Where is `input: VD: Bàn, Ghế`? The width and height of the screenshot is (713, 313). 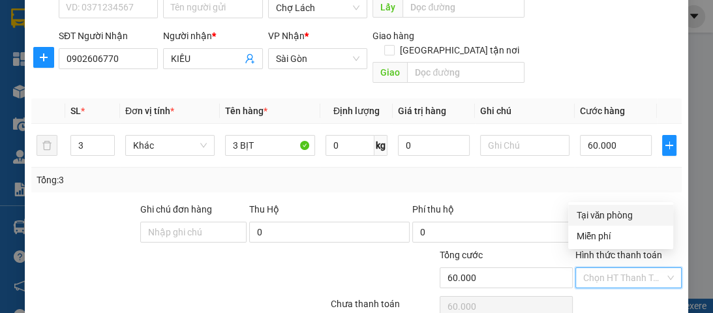
input: VD: Bàn, Ghế is located at coordinates (269, 145).